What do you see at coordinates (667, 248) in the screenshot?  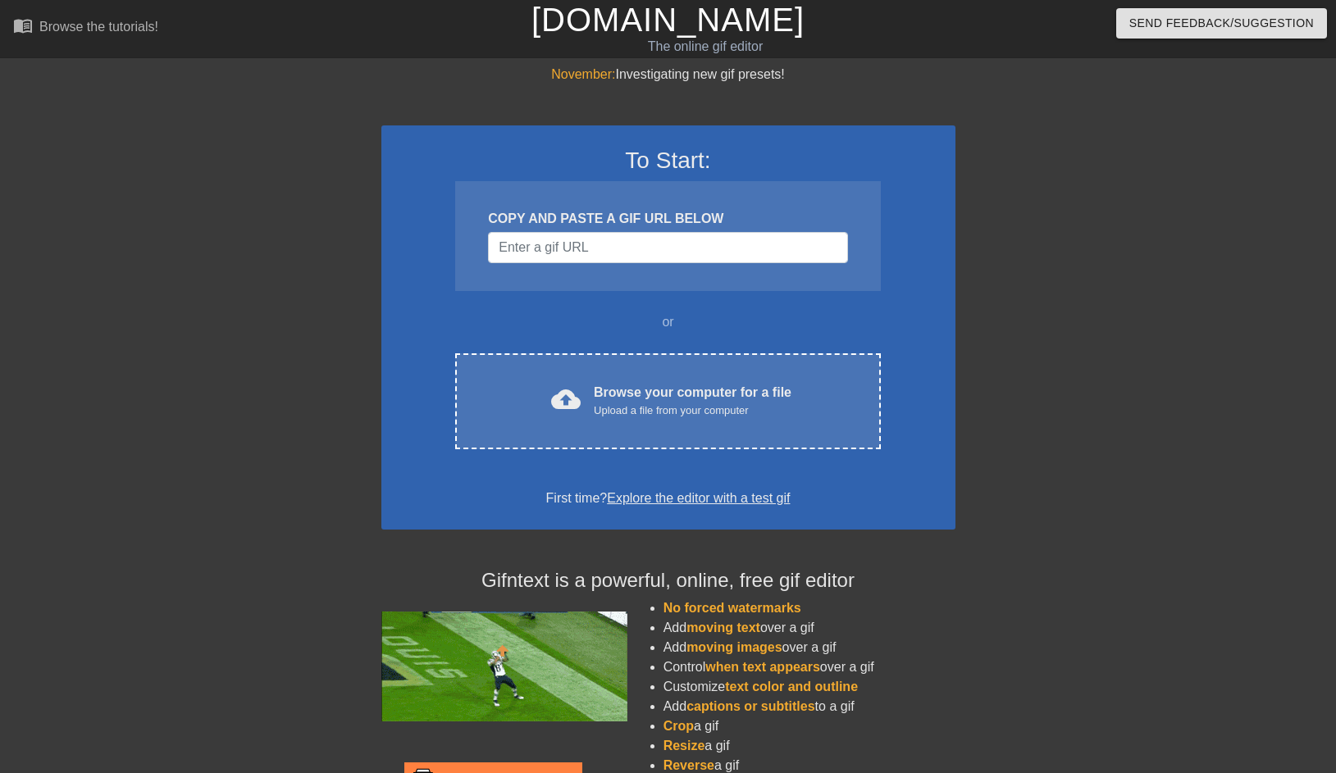 I see `input: Username` at bounding box center [667, 248].